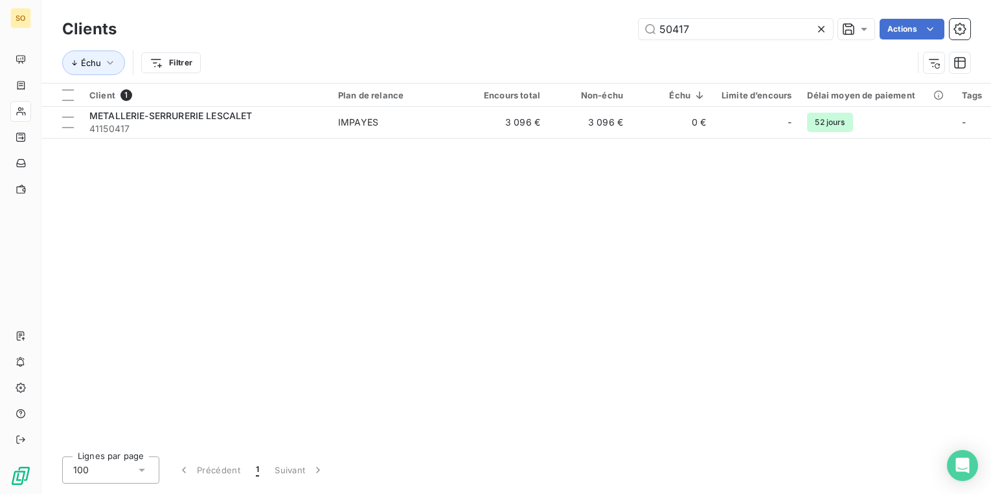 This screenshot has width=991, height=494. Describe the element at coordinates (171, 115) in the screenshot. I see `span: METALLERIE-SERRURERIE LESCALET` at that location.